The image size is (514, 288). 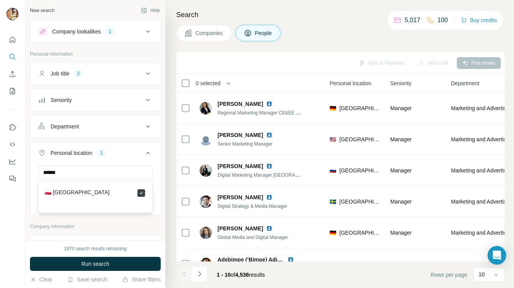 I want to click on span: results, so click(x=241, y=275).